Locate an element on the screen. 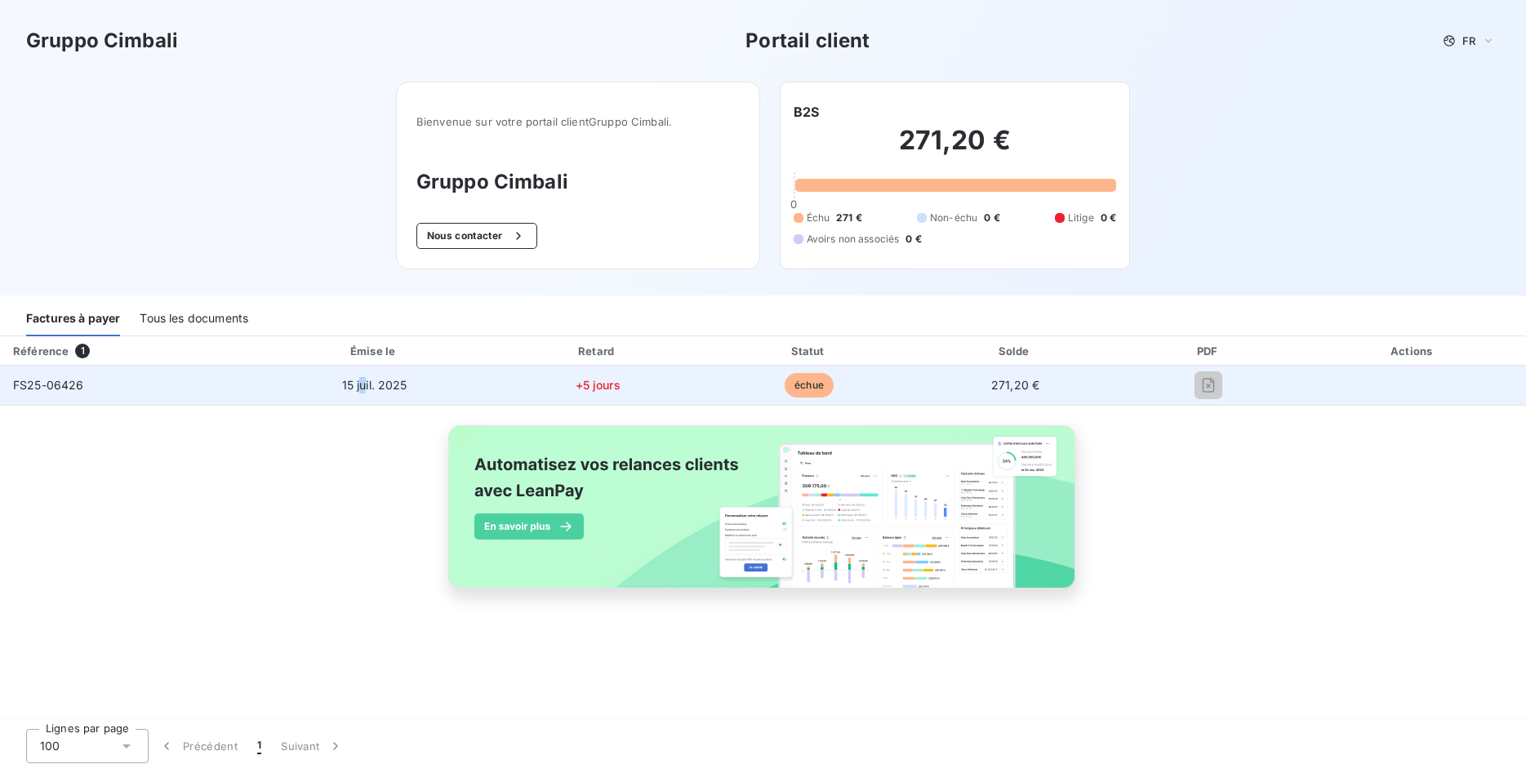 This screenshot has width=1526, height=773. div: Statut is located at coordinates (809, 351).